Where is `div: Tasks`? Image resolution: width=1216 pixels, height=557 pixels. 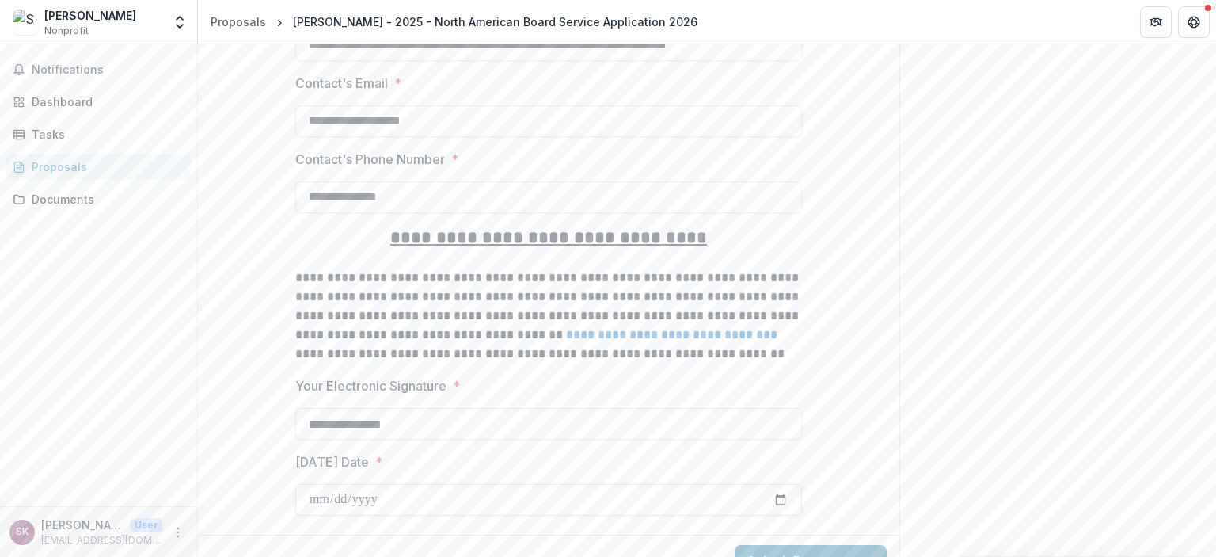 div: Tasks is located at coordinates (105, 134).